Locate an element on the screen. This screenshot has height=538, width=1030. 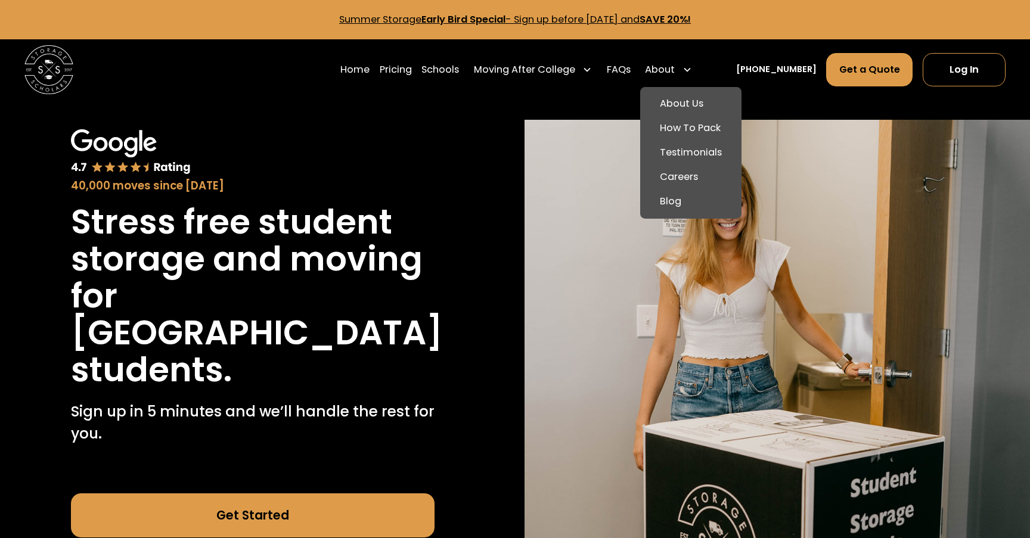
a: Get a Quote is located at coordinates (869, 69).